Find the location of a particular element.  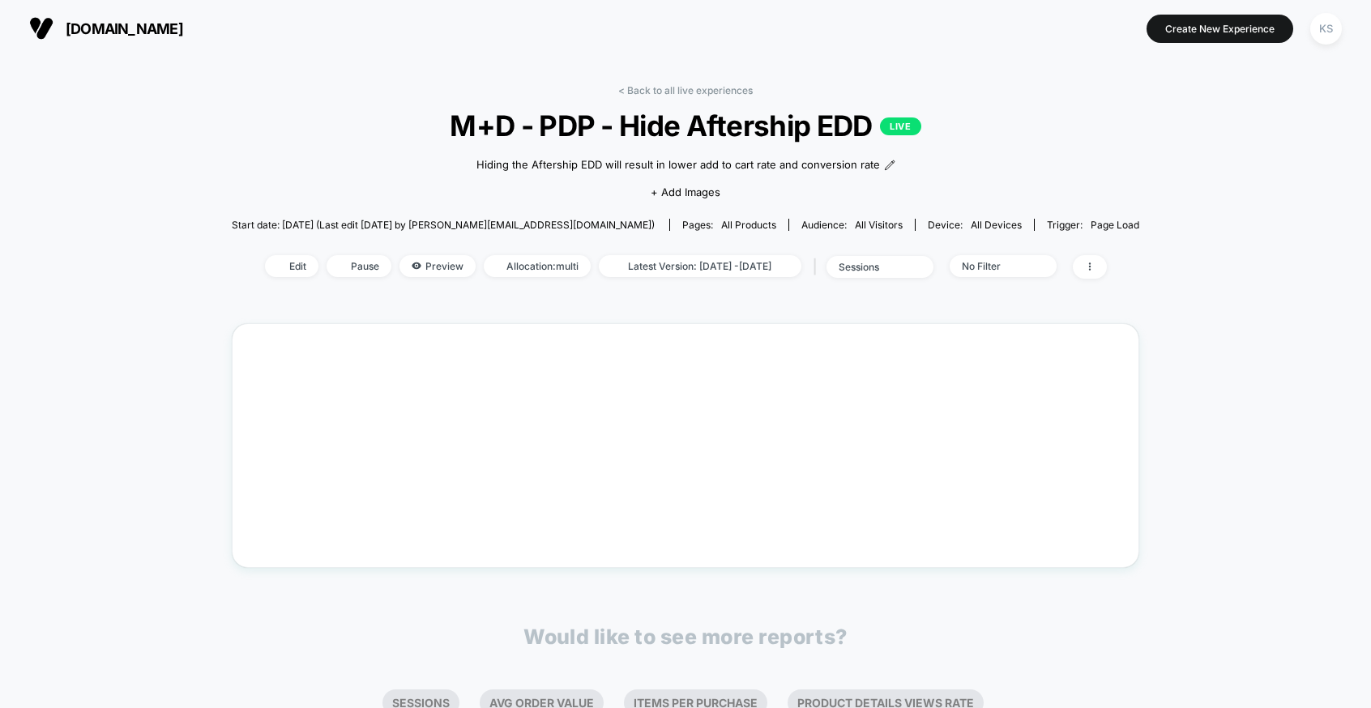

div: sessions is located at coordinates (871, 267).